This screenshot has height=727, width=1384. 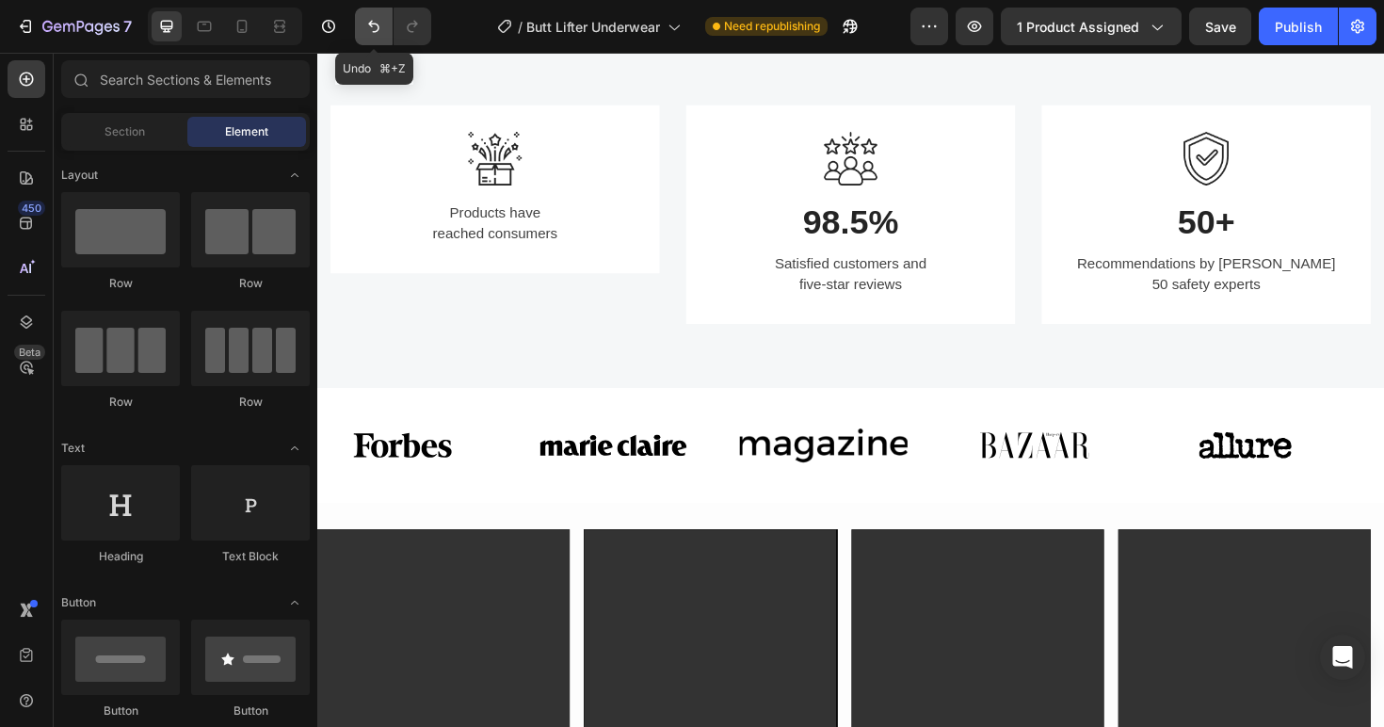 What do you see at coordinates (124, 132) in the screenshot?
I see `span: Section` at bounding box center [124, 132].